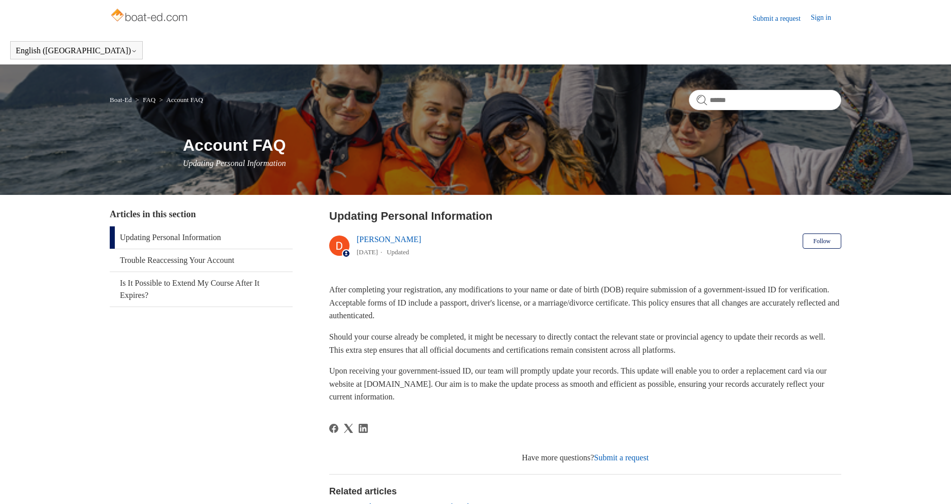 The height and width of the screenshot is (504, 951). What do you see at coordinates (398, 252) in the screenshot?
I see `li: Updated` at bounding box center [398, 252].